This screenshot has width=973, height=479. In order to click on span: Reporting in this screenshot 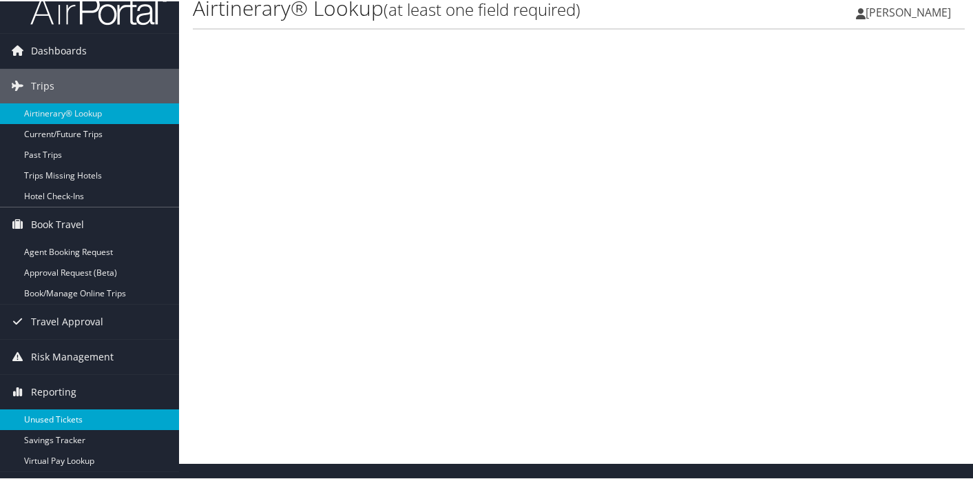, I will do `click(54, 391)`.